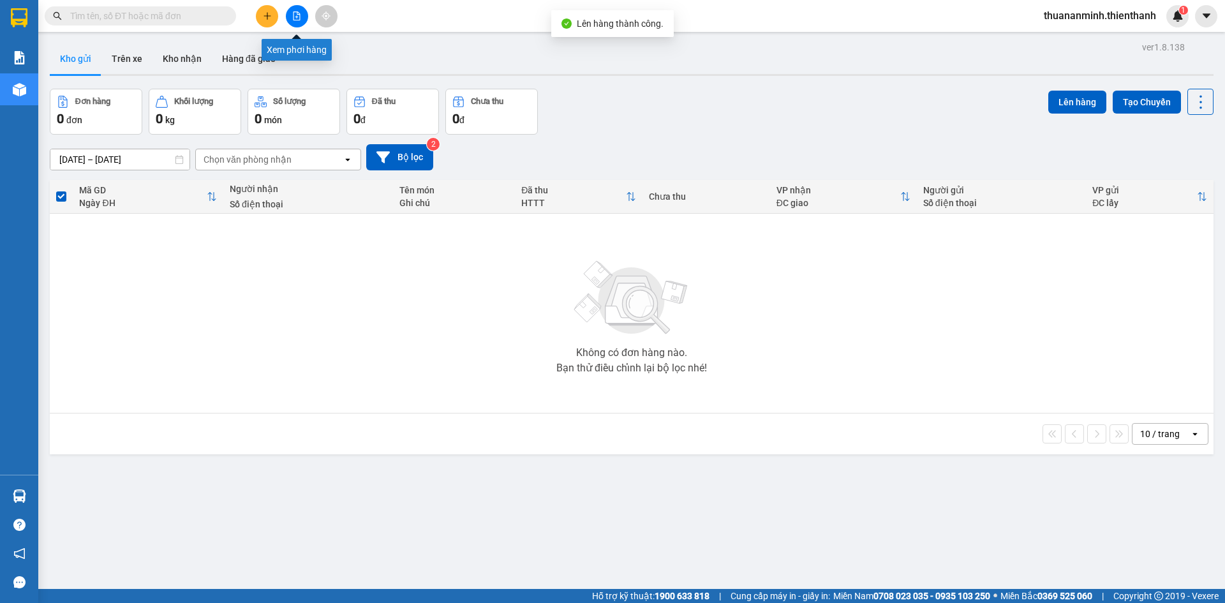 The height and width of the screenshot is (603, 1225). I want to click on span: Lên hàng thành công., so click(620, 24).